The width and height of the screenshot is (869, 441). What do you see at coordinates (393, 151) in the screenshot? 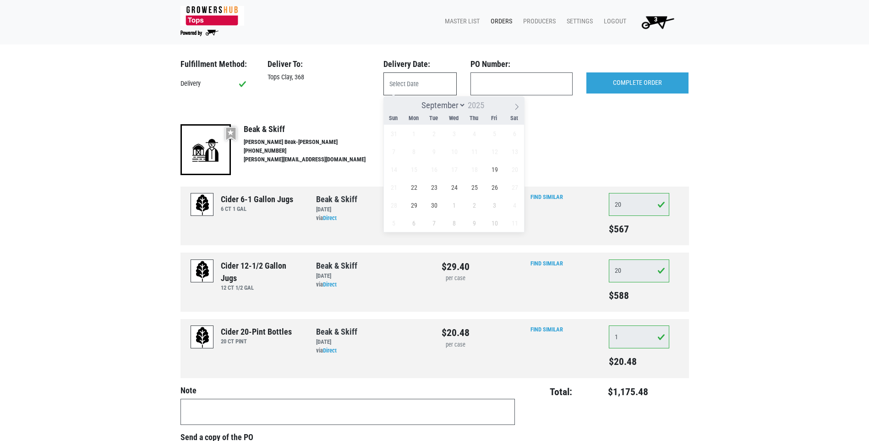
I see `span: September 7, 2025` at bounding box center [393, 151].